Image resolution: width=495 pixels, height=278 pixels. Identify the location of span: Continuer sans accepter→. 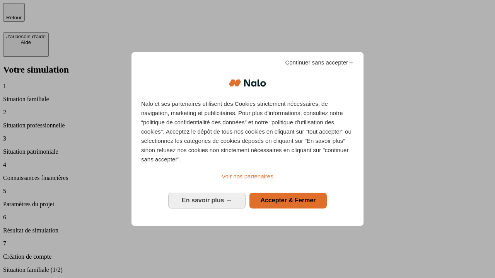
(319, 63).